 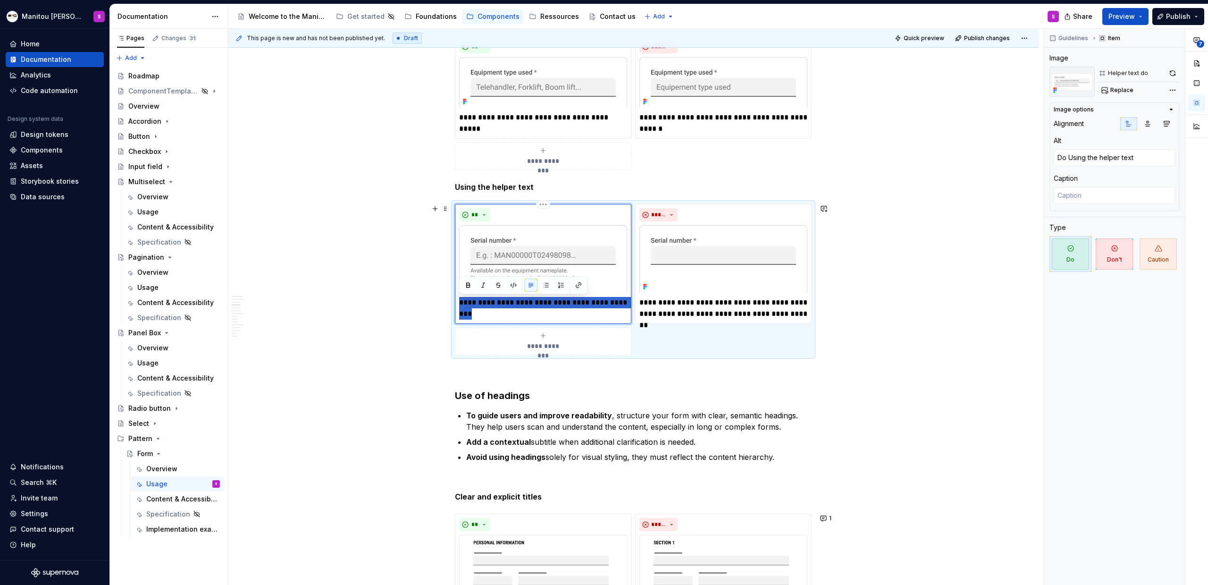 What do you see at coordinates (554, 17) in the screenshot?
I see `a: Ressources` at bounding box center [554, 17].